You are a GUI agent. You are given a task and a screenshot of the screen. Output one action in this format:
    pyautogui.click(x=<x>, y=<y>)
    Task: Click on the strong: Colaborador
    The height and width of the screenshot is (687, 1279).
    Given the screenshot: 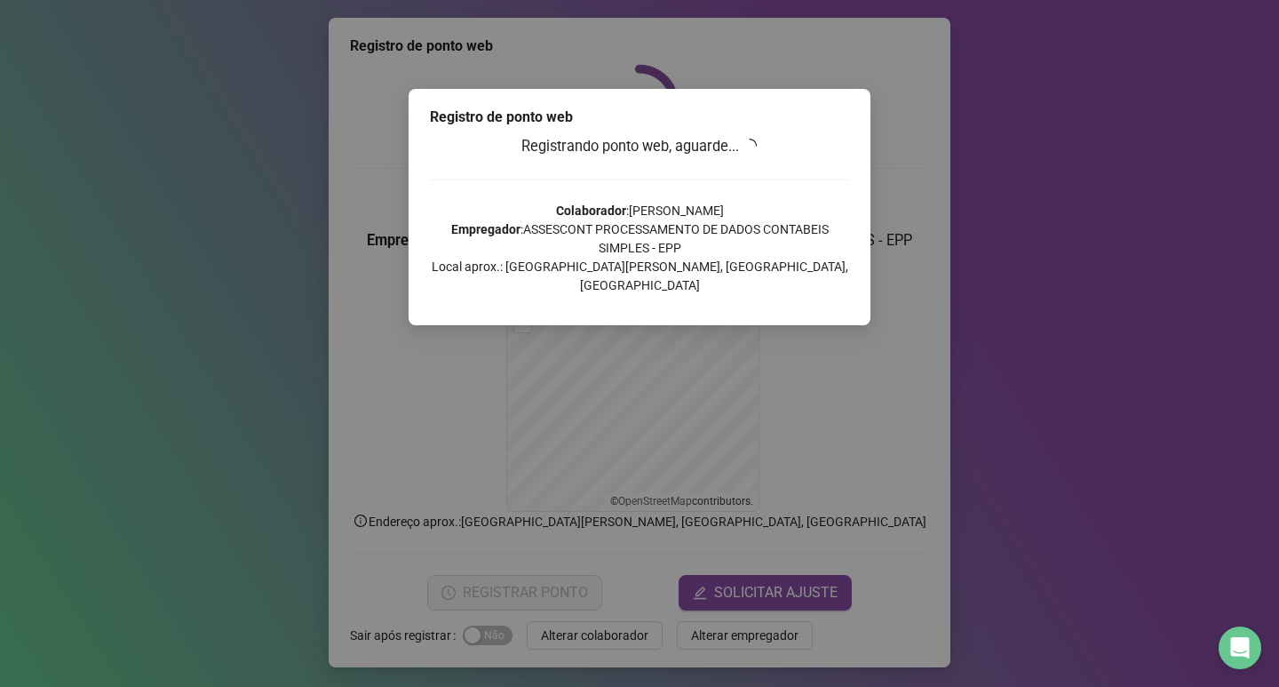 What is the action you would take?
    pyautogui.click(x=591, y=211)
    